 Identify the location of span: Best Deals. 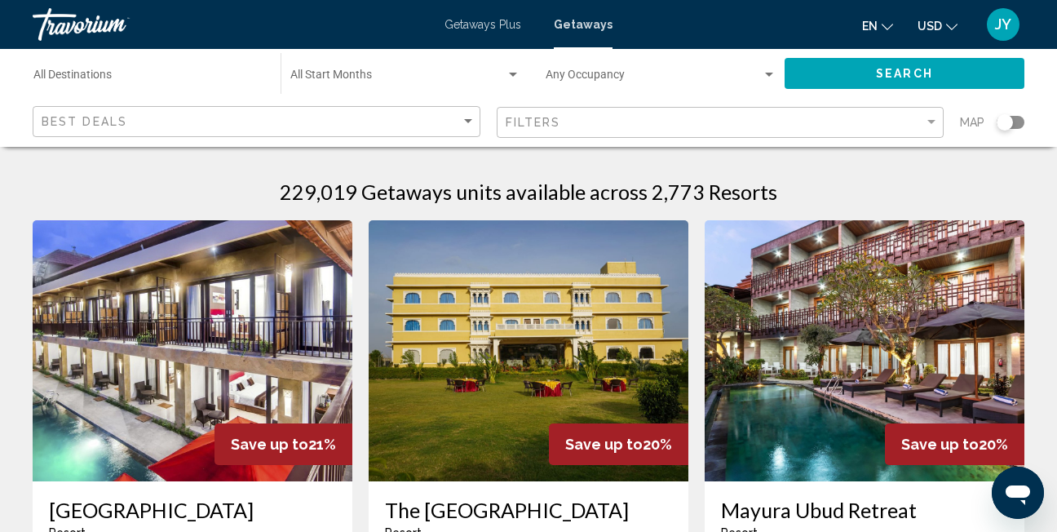
(84, 122).